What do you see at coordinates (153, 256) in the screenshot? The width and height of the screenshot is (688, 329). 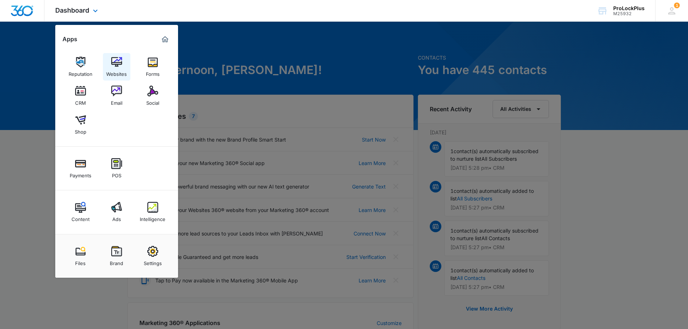 I see `a: Settings` at bounding box center [153, 256].